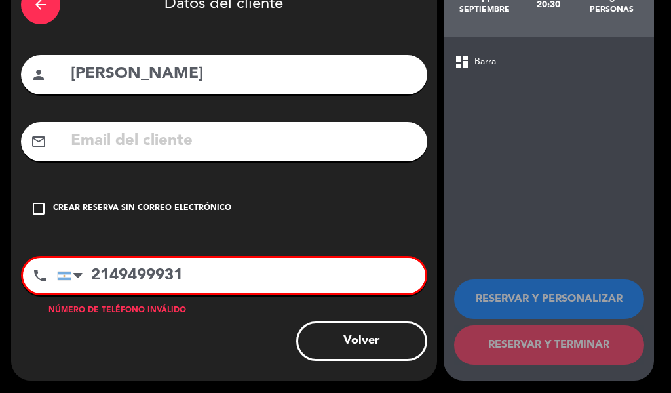  I want to click on div: Crear reserva sin correo electrónico, so click(142, 208).